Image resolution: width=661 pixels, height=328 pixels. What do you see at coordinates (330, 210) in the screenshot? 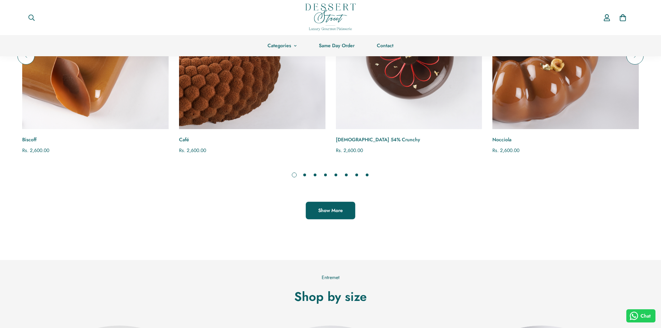
I see `a: Show More` at bounding box center [330, 210].